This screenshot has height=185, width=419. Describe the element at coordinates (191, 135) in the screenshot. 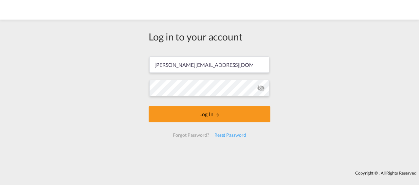

I see `div: Forgot Password?` at that location.